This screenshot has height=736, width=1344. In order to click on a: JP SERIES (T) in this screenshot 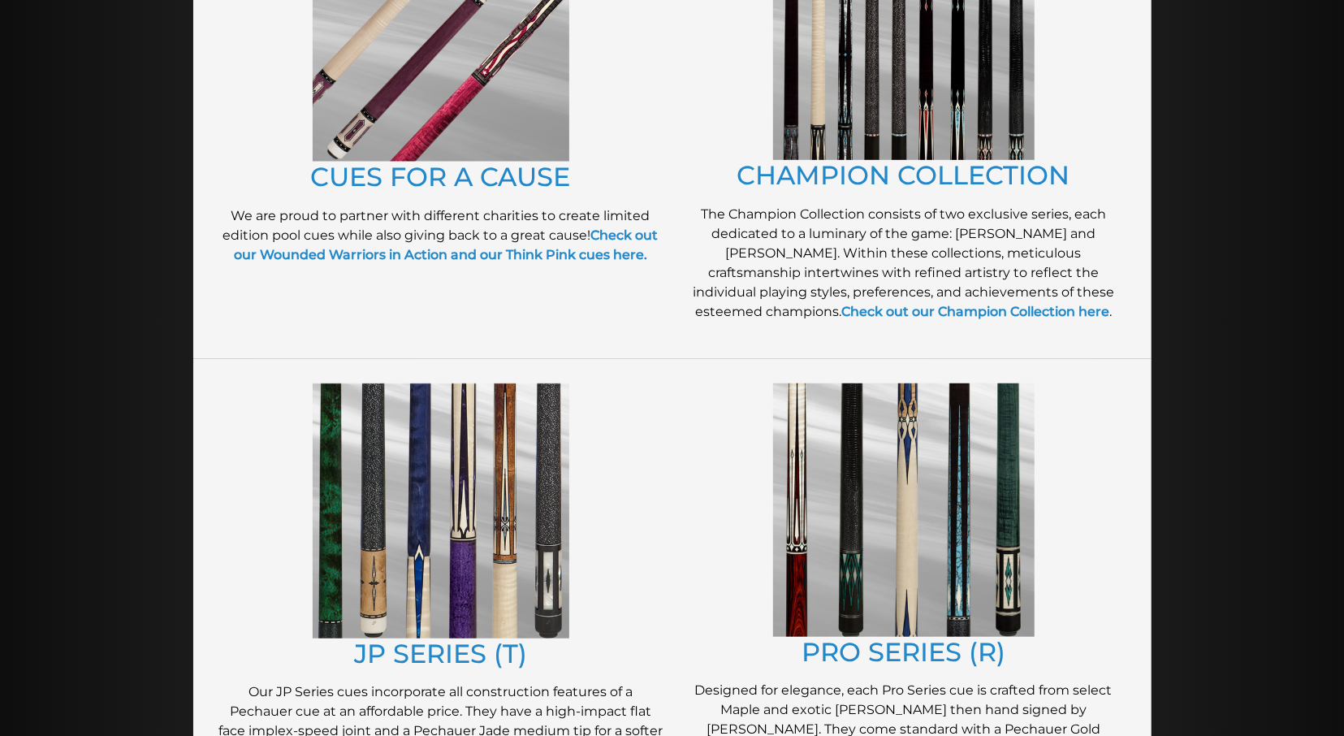, I will do `click(440, 653)`.